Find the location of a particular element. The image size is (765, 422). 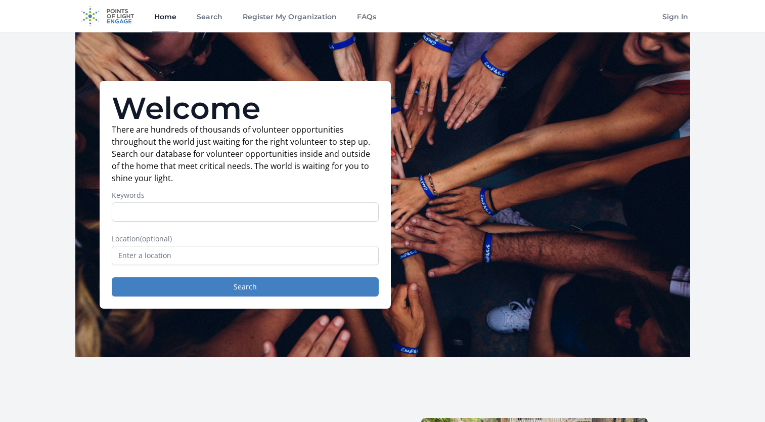

span: (optional) is located at coordinates (156, 238).